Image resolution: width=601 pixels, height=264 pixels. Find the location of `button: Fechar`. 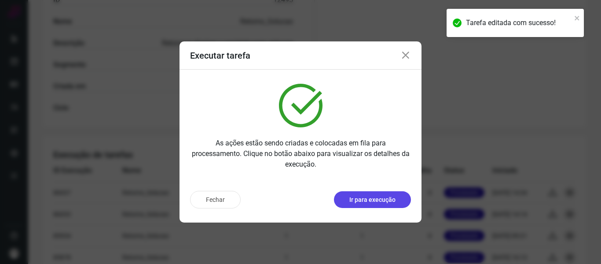

button: Fechar is located at coordinates (215, 199).